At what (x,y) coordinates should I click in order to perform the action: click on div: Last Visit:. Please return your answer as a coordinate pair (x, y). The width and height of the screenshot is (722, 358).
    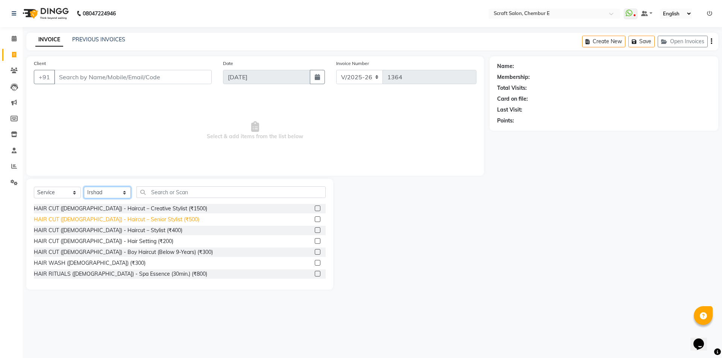
    Looking at the image, I should click on (509, 110).